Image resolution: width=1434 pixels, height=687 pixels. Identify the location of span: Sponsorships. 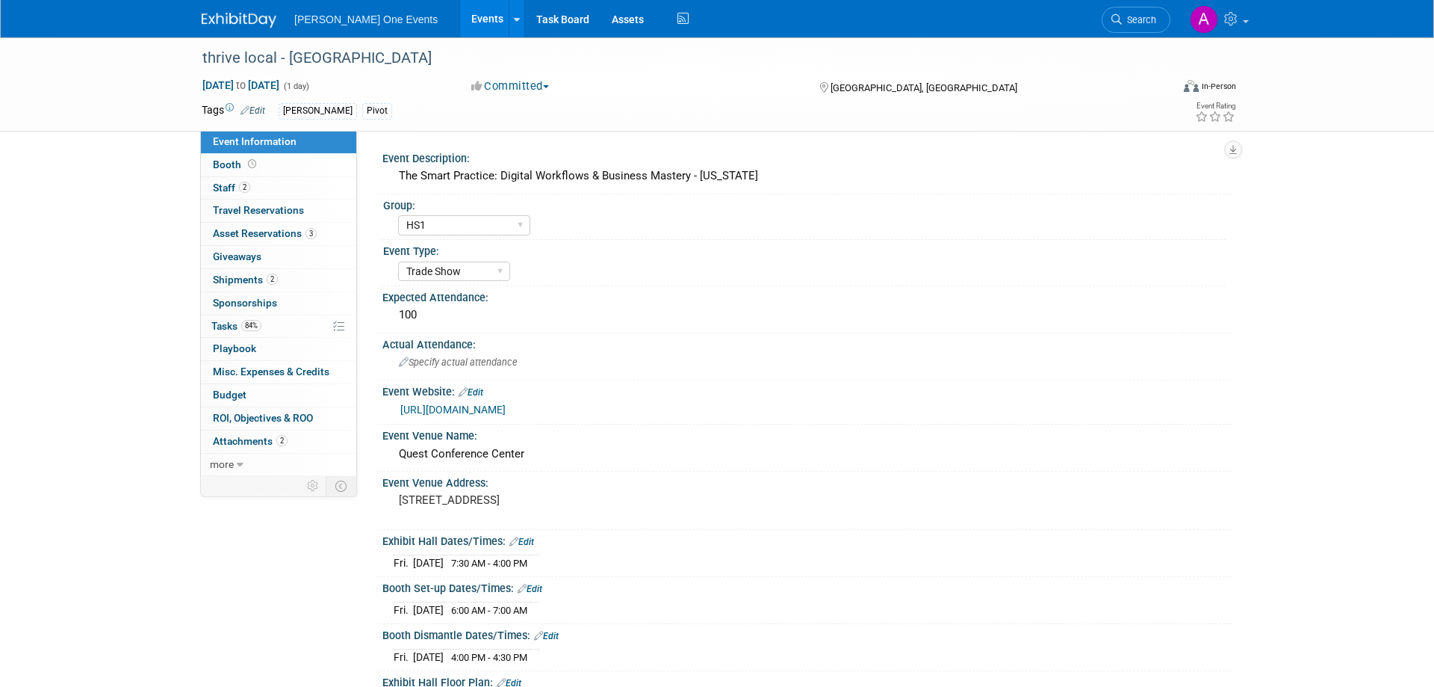
(245, 303).